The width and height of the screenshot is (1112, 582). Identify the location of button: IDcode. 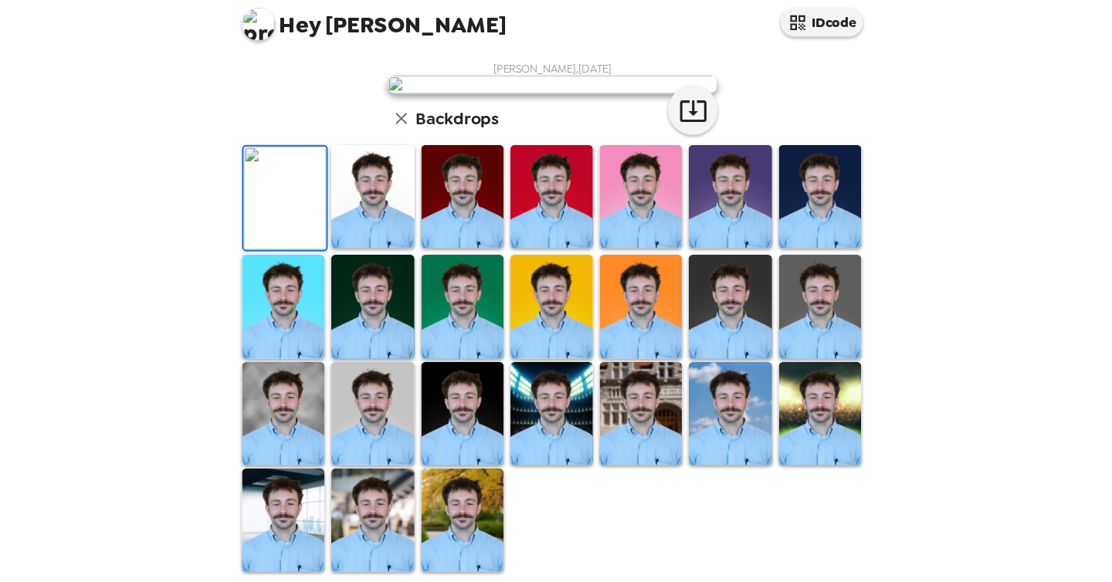
(808, 36).